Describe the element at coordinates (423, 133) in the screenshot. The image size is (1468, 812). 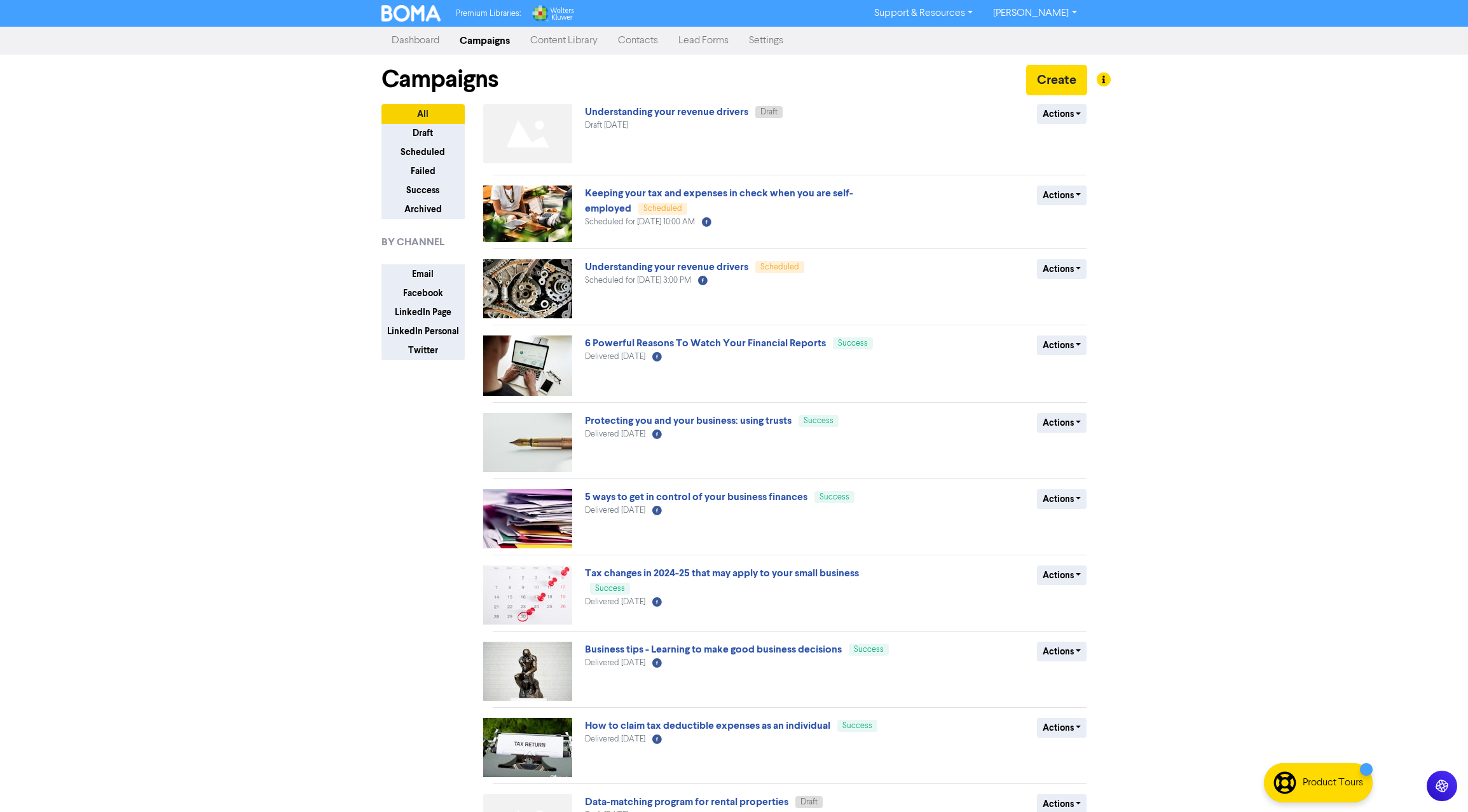
I see `button: Draft` at that location.